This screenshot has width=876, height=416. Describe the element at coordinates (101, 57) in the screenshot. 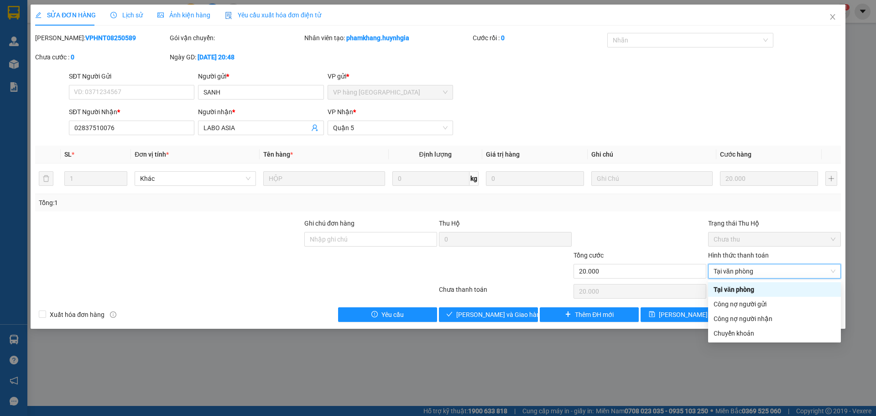

I see `div: Chưa cước :` at that location.